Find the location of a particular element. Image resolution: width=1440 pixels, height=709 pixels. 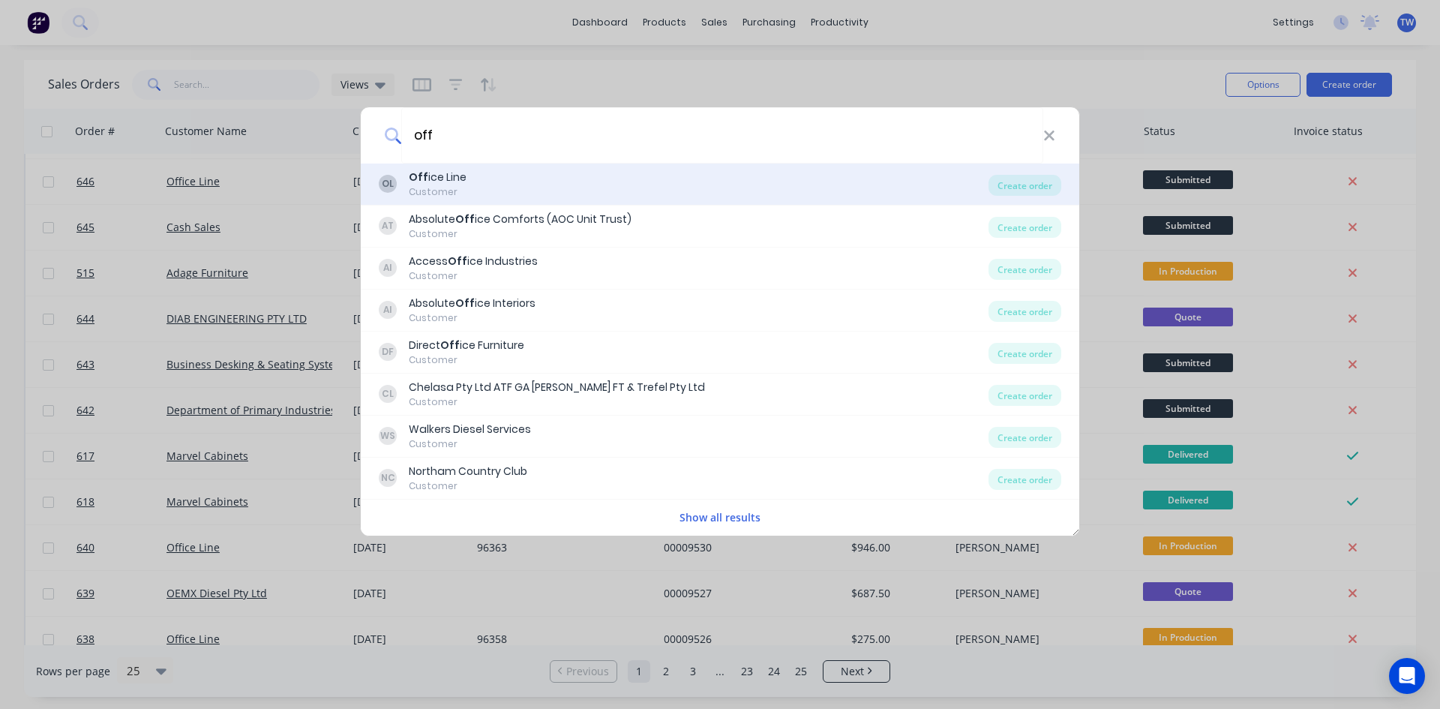

div: Direct ice Furniture is located at coordinates (466, 345).